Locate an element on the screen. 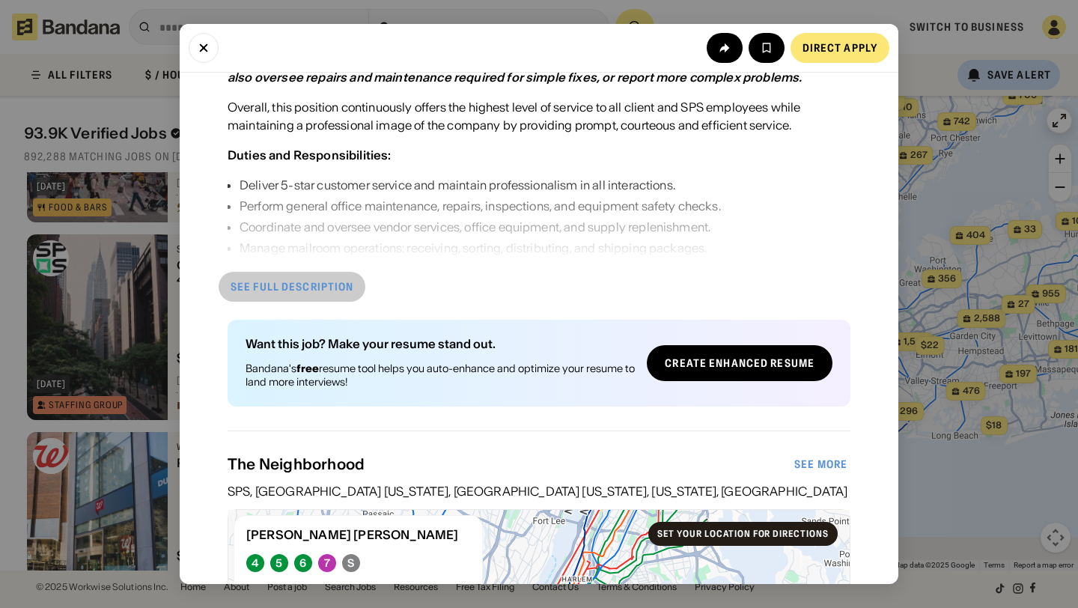 This screenshot has height=608, width=1078. div: 6 is located at coordinates (302, 563).